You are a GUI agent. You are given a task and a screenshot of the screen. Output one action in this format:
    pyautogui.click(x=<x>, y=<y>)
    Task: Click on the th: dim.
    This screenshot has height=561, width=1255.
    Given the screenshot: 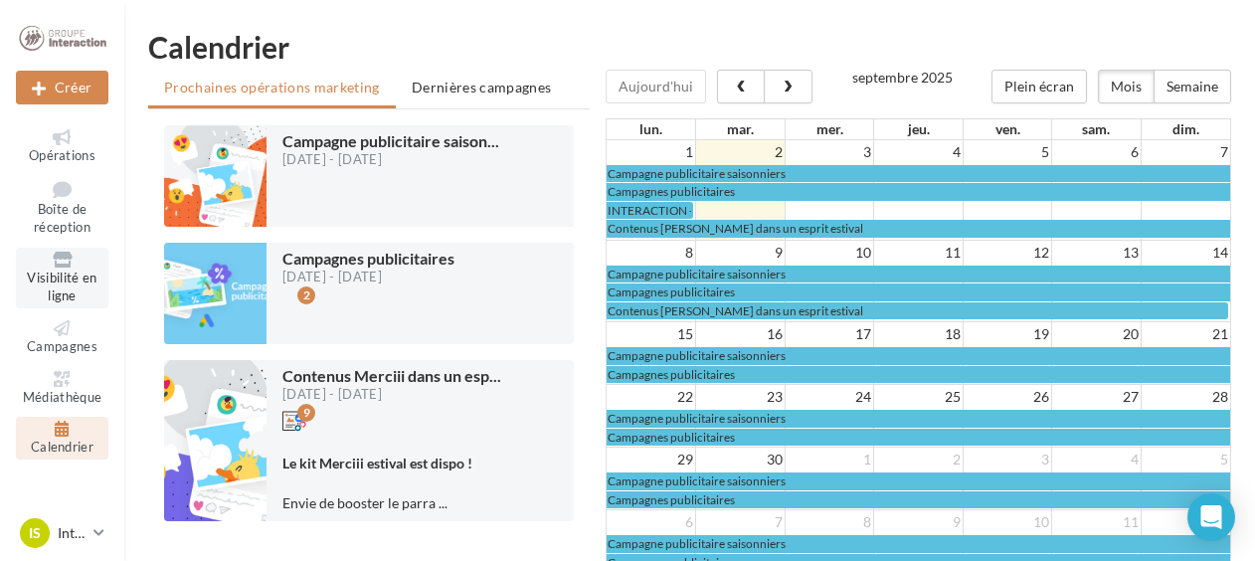 What is the action you would take?
    pyautogui.click(x=1185, y=129)
    